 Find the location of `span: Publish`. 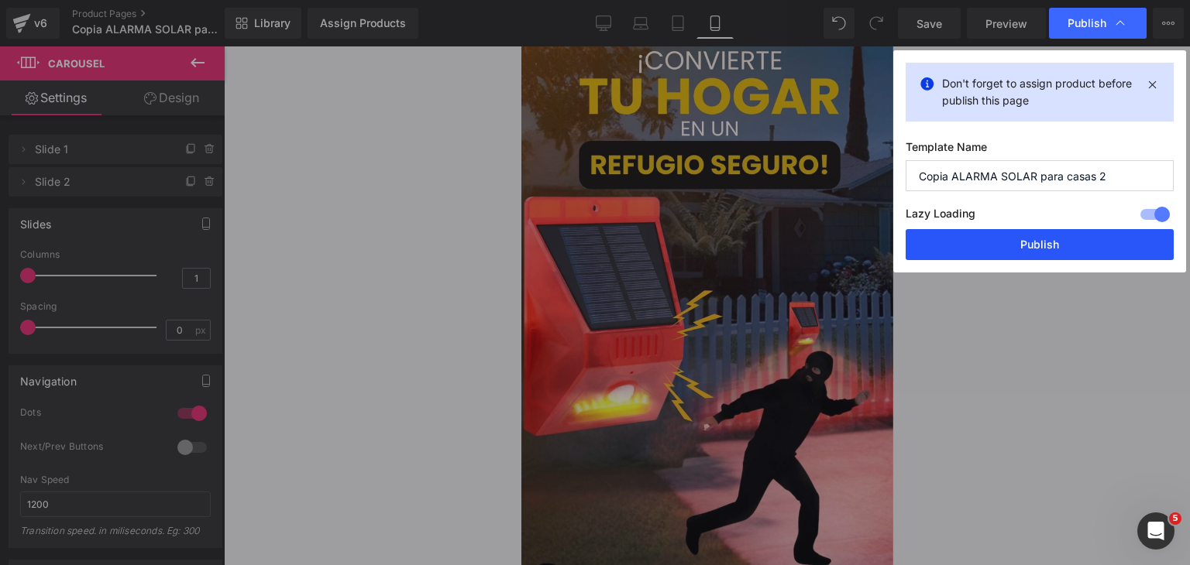

span: Publish is located at coordinates (1087, 23).